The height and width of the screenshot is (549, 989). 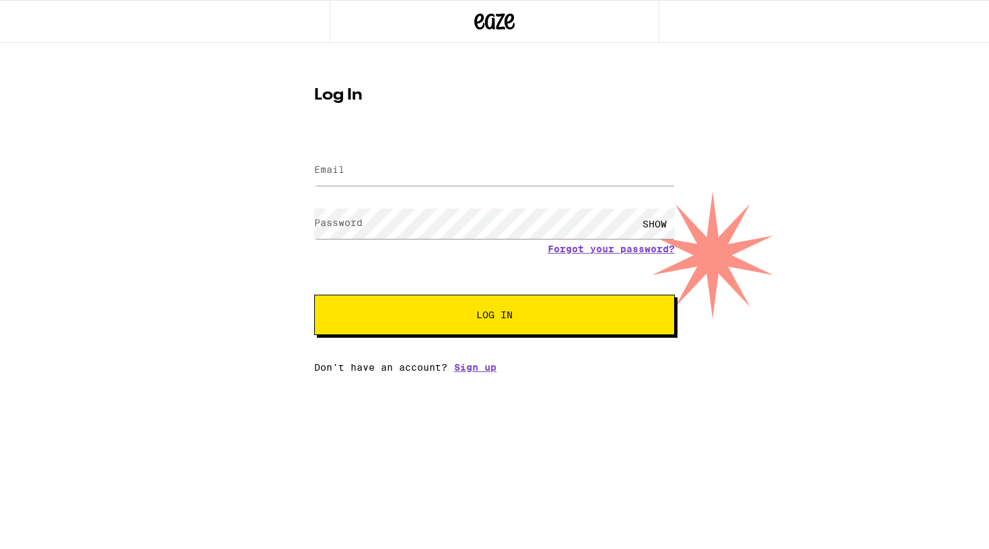 What do you see at coordinates (494, 96) in the screenshot?
I see `h1: Log In` at bounding box center [494, 96].